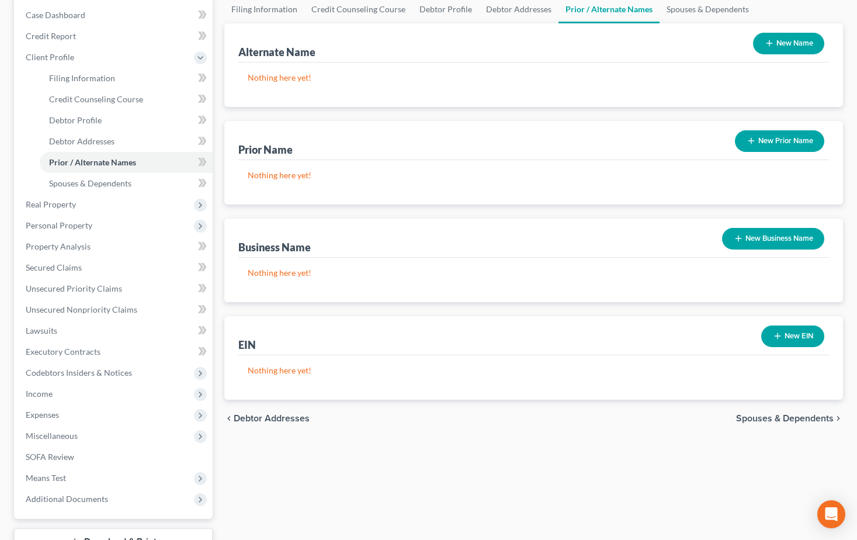 This screenshot has height=540, width=857. Describe the element at coordinates (229, 418) in the screenshot. I see `i: chevron_left` at that location.